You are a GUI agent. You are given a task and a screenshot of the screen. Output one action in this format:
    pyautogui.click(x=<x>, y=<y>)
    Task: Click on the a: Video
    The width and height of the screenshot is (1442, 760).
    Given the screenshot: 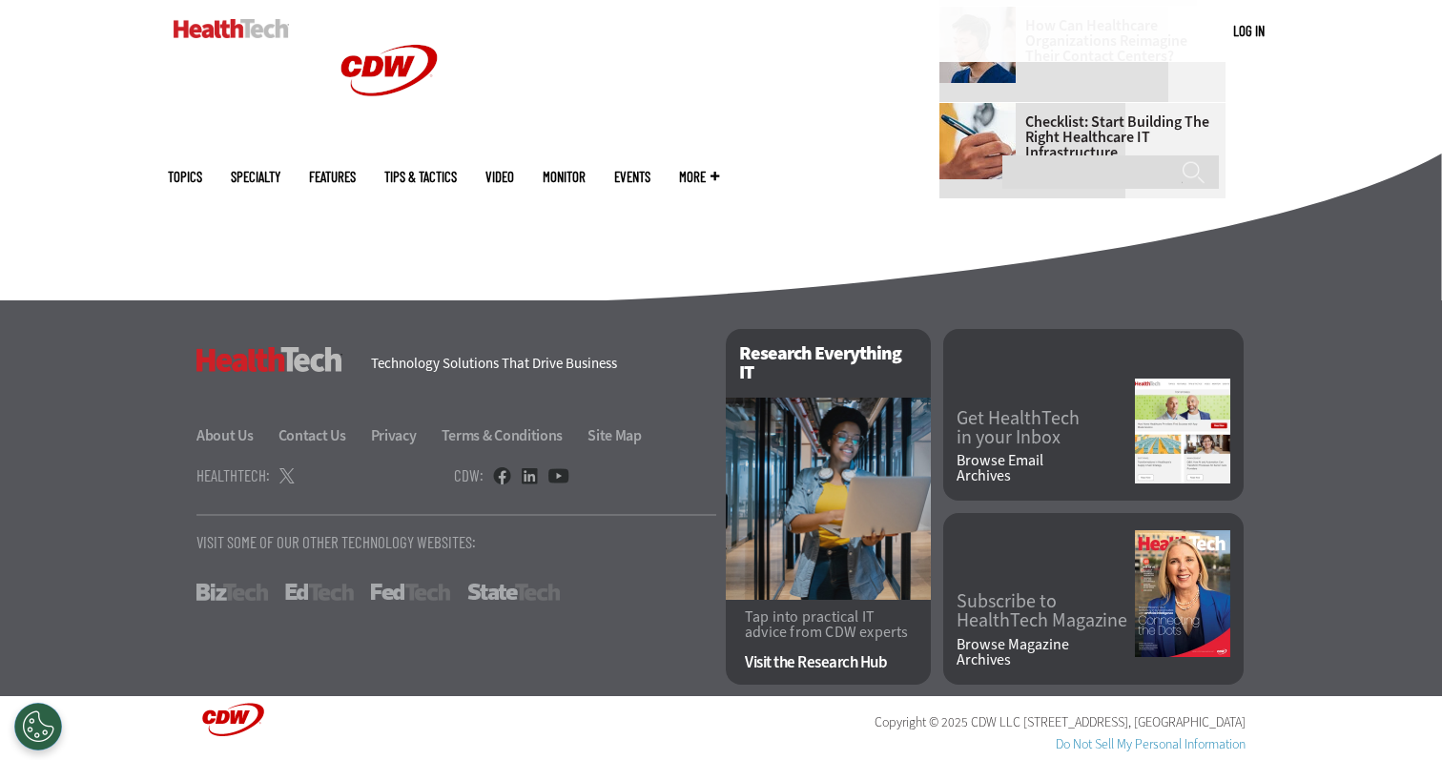 What is the action you would take?
    pyautogui.click(x=500, y=176)
    